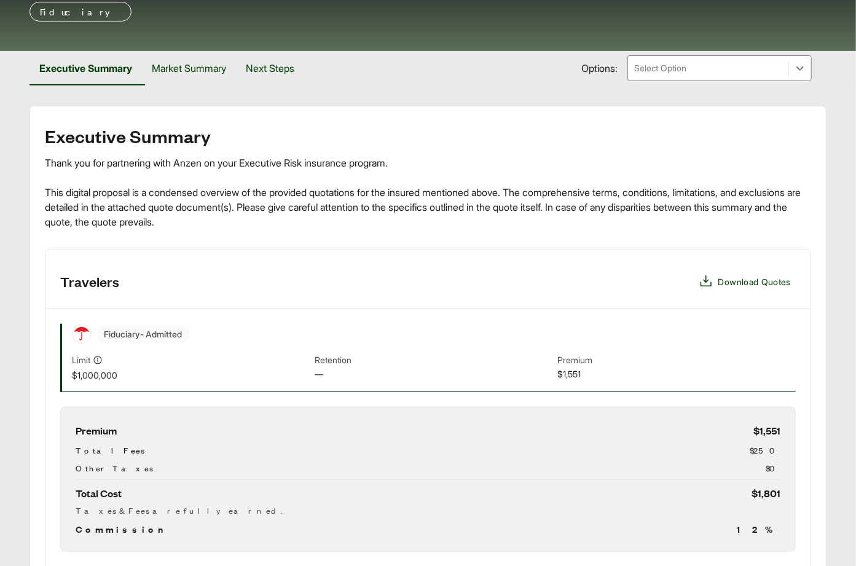  I want to click on span: $1,000,000, so click(191, 375).